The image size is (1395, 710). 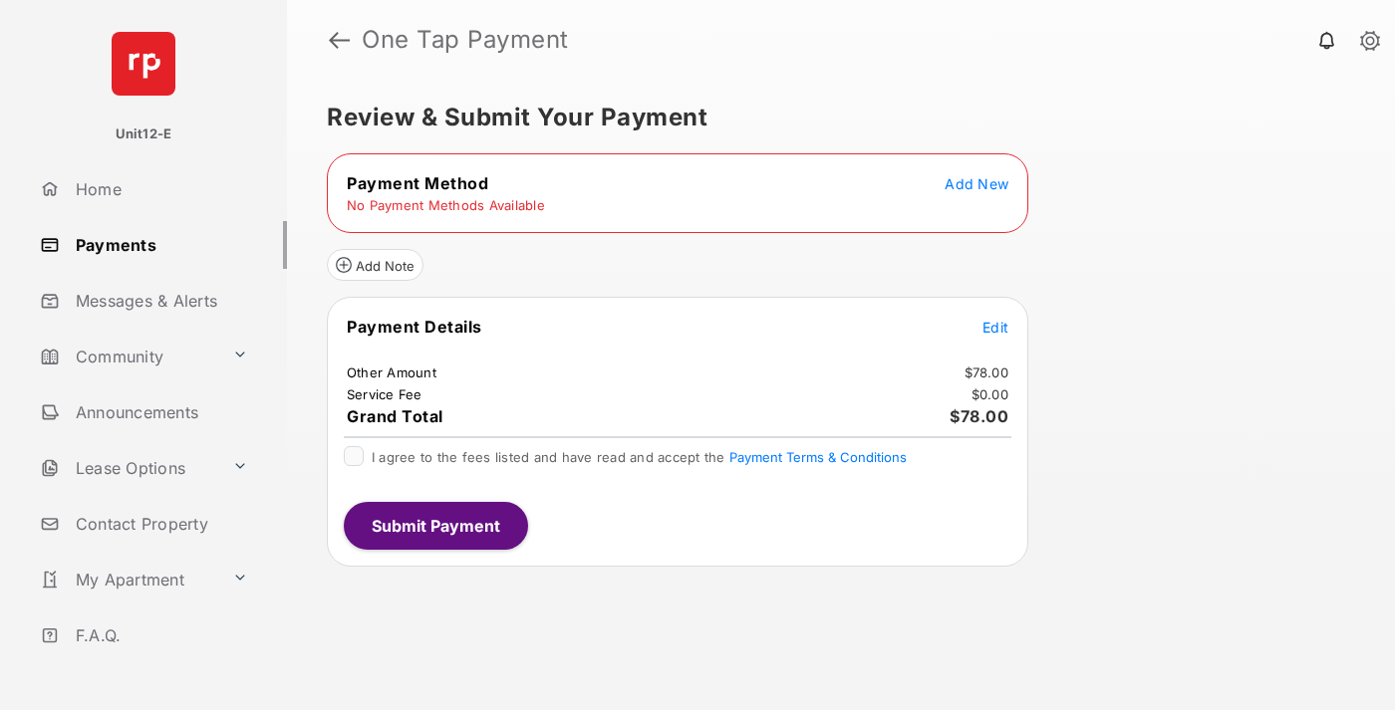 I want to click on span: $78.00, so click(x=978, y=416).